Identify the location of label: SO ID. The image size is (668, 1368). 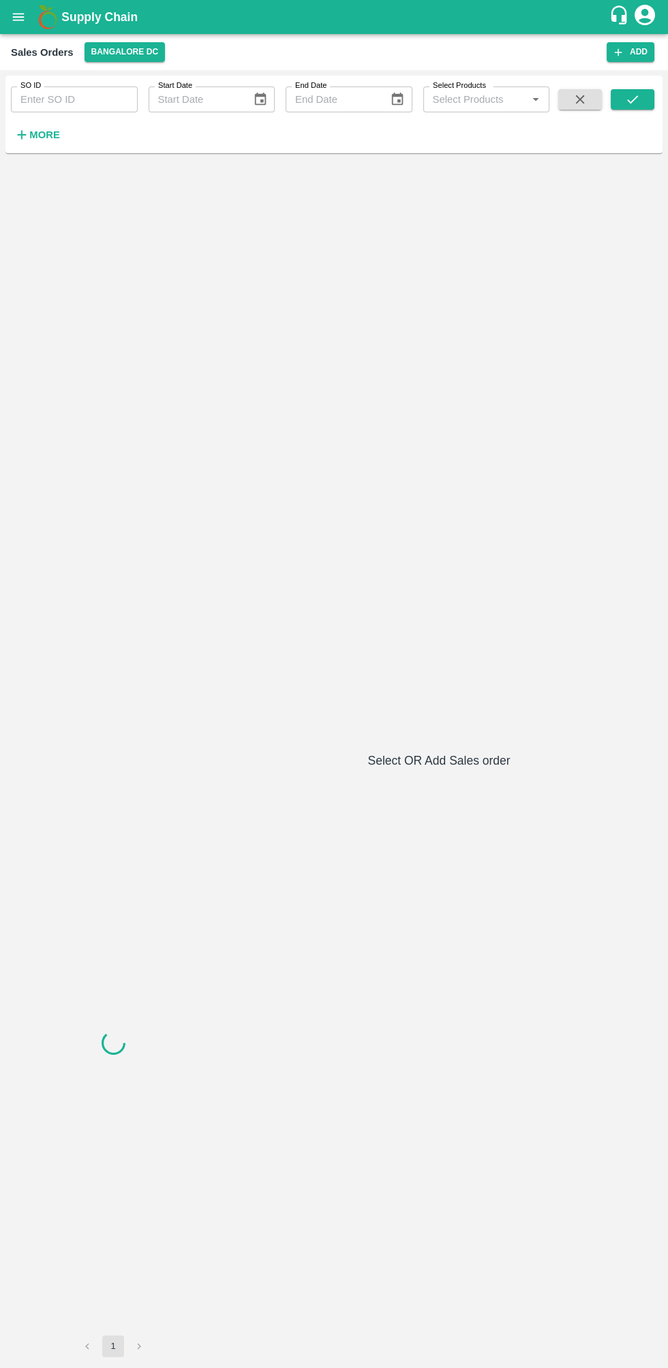
(31, 86).